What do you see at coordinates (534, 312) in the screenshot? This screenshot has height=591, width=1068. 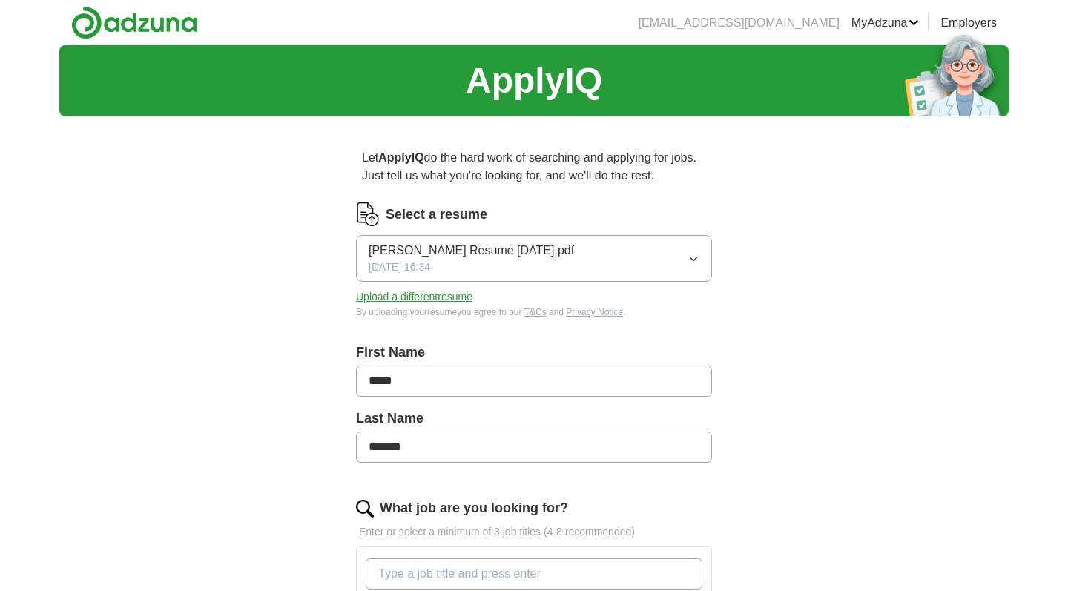 I see `div: By uploading your resume you agree to our and .` at bounding box center [534, 312].